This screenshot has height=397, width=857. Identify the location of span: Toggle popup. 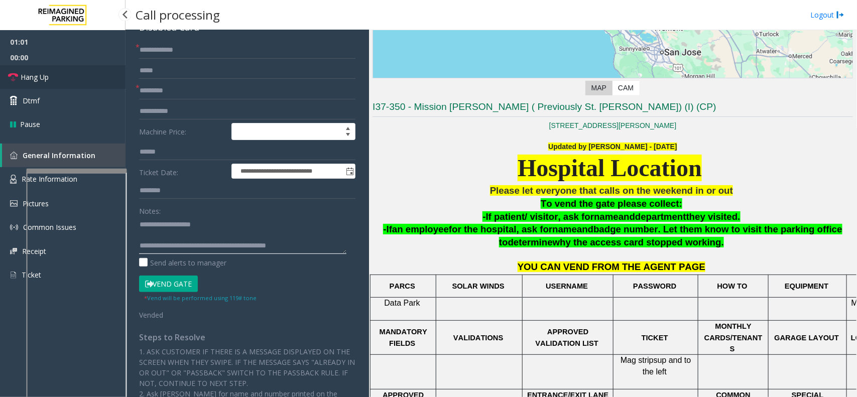
(349, 171).